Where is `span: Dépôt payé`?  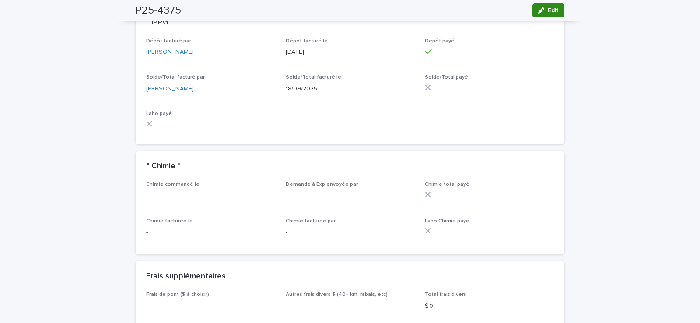
span: Dépôt payé is located at coordinates (440, 41).